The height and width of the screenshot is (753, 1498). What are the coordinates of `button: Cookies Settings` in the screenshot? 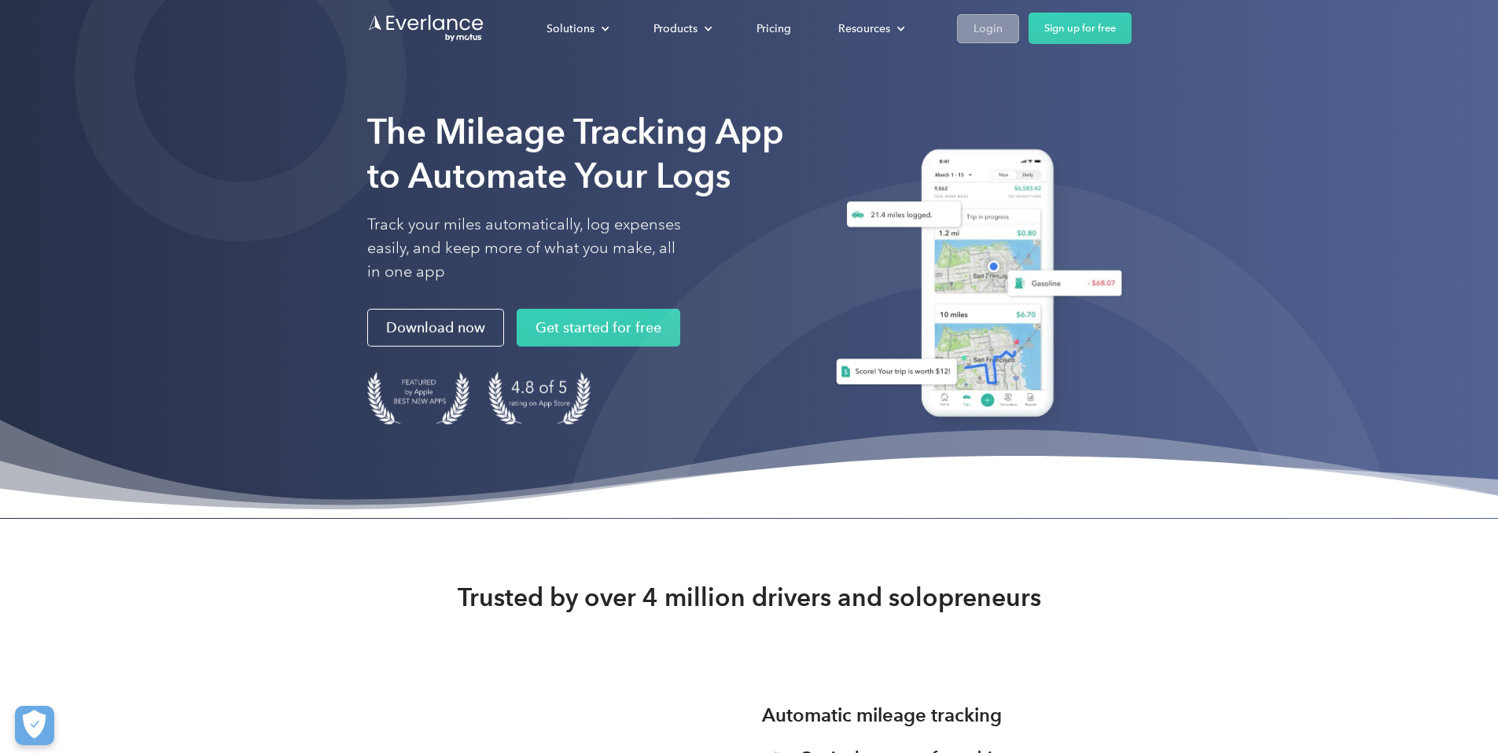 It's located at (35, 726).